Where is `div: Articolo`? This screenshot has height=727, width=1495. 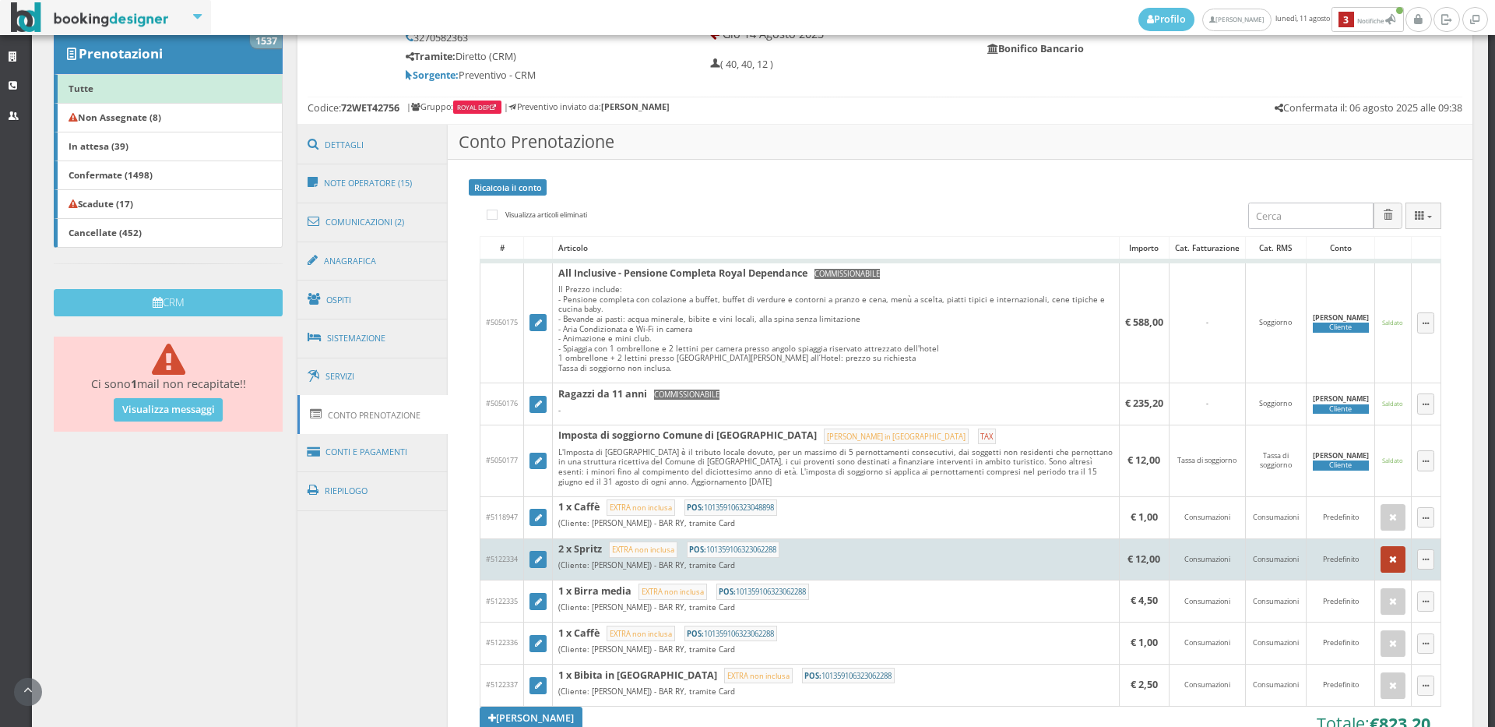 div: Articolo is located at coordinates (836, 248).